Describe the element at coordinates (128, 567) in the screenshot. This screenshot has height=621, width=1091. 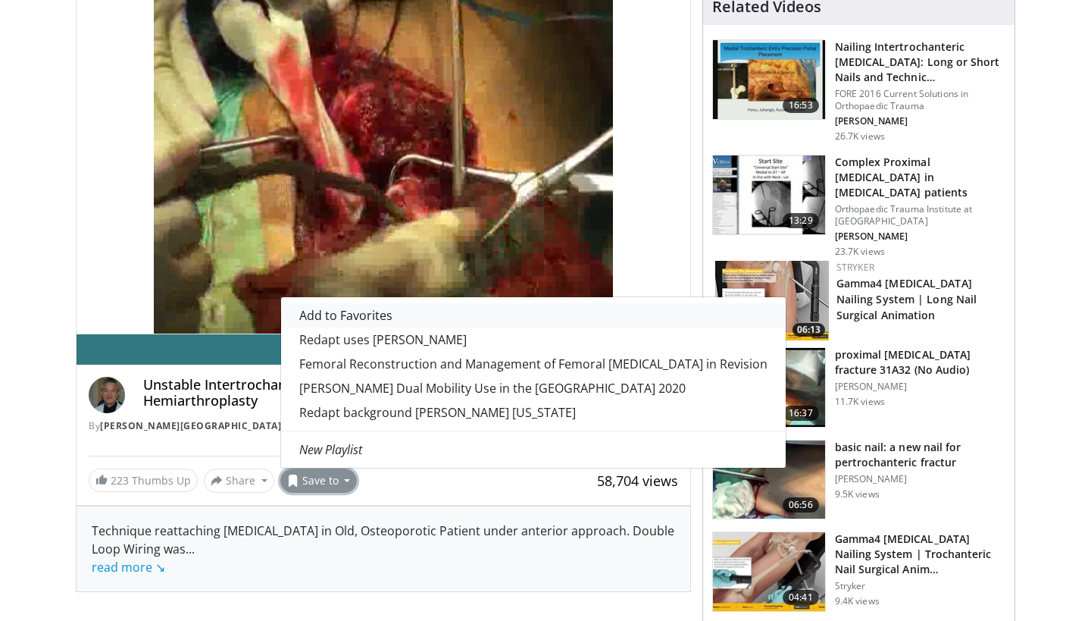
I see `a: read more ↘` at that location.